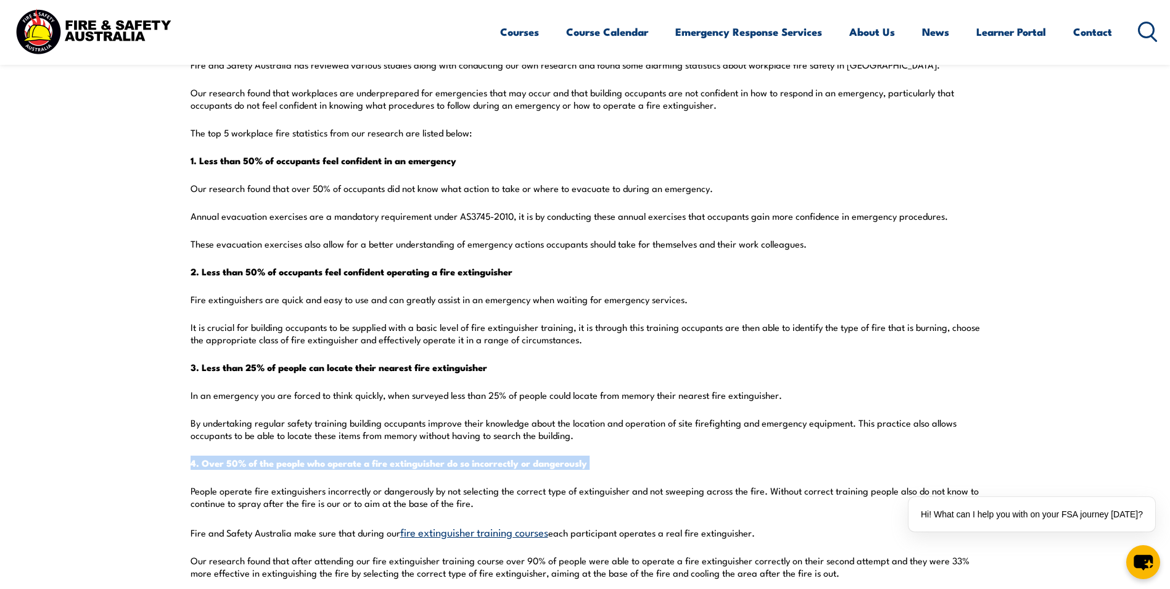 The width and height of the screenshot is (1170, 589). Describe the element at coordinates (586, 299) in the screenshot. I see `p: Fire extinguishers are quick and easy to use and can greatly assist in an emergency when waiting ...` at that location.